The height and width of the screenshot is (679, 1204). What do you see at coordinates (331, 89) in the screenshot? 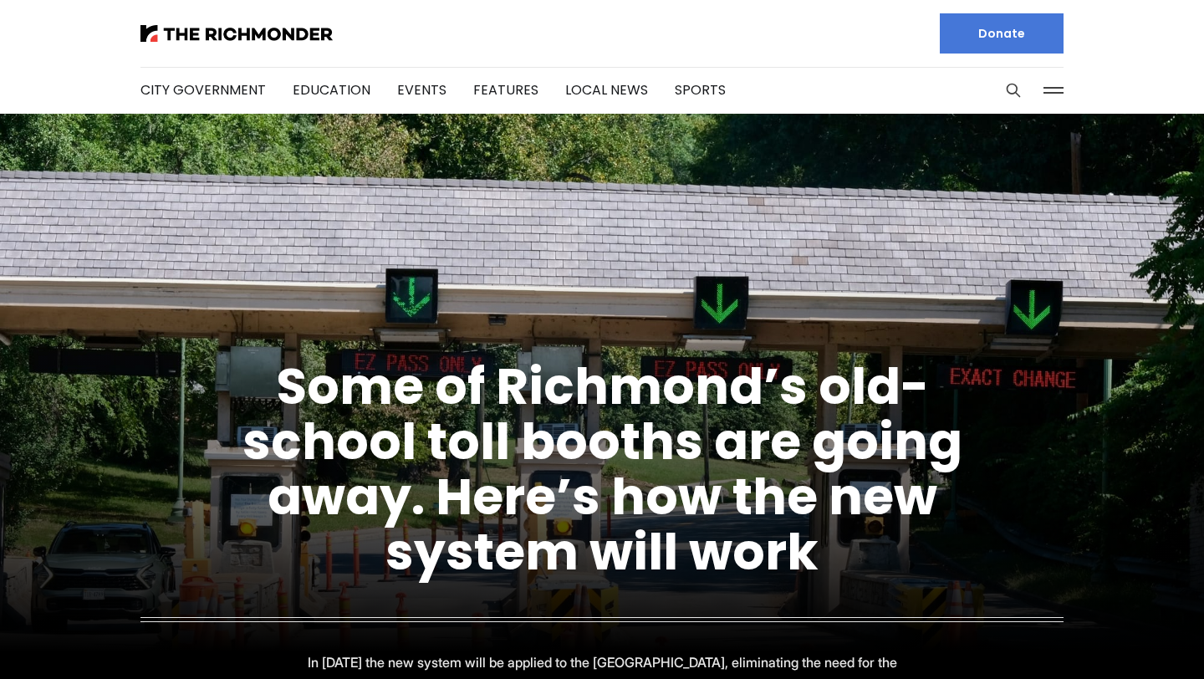
I see `a: Education` at bounding box center [331, 89].